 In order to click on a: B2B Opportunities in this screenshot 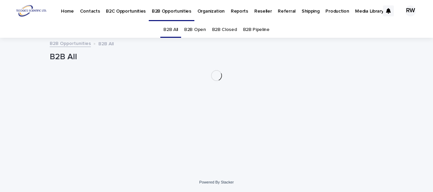, I will do `click(70, 43)`.